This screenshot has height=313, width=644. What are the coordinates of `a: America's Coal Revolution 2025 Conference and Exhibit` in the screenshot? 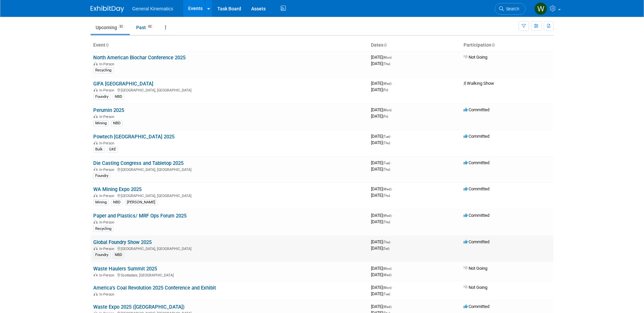 It's located at (155, 288).